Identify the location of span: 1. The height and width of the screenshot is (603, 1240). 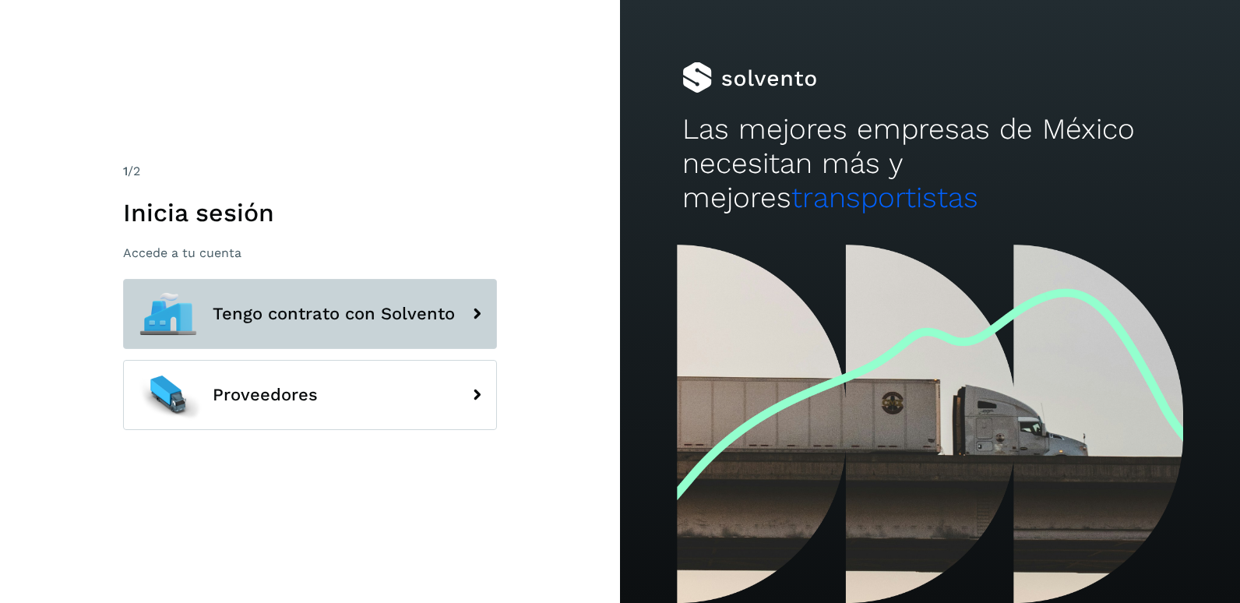
(125, 171).